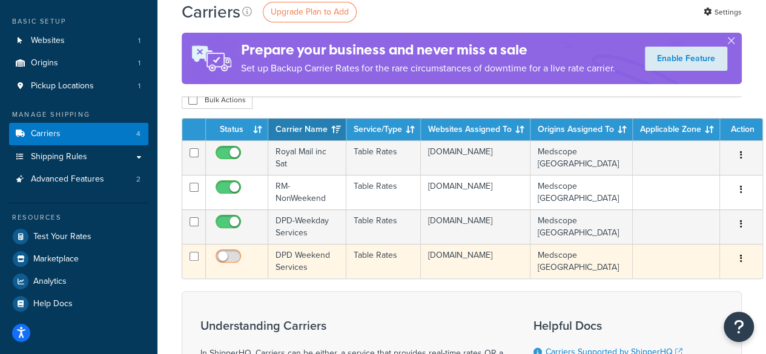 The height and width of the screenshot is (354, 766). What do you see at coordinates (79, 63) in the screenshot?
I see `a: Origins 1` at bounding box center [79, 63].